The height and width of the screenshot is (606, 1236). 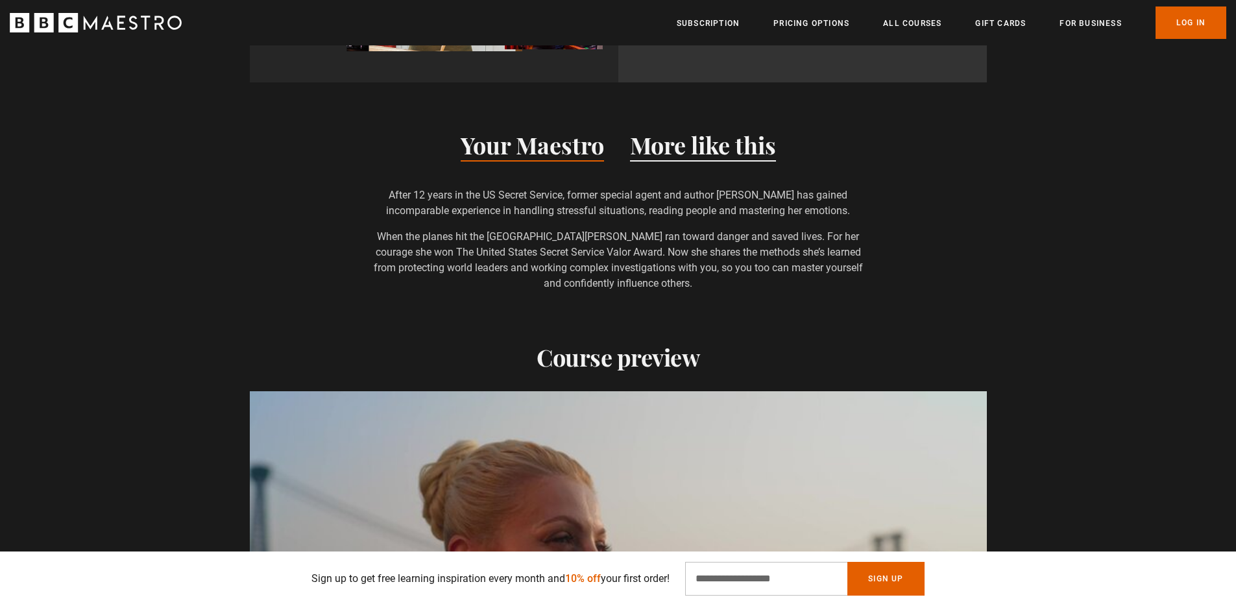 What do you see at coordinates (886, 579) in the screenshot?
I see `button: Sign Up` at bounding box center [886, 579].